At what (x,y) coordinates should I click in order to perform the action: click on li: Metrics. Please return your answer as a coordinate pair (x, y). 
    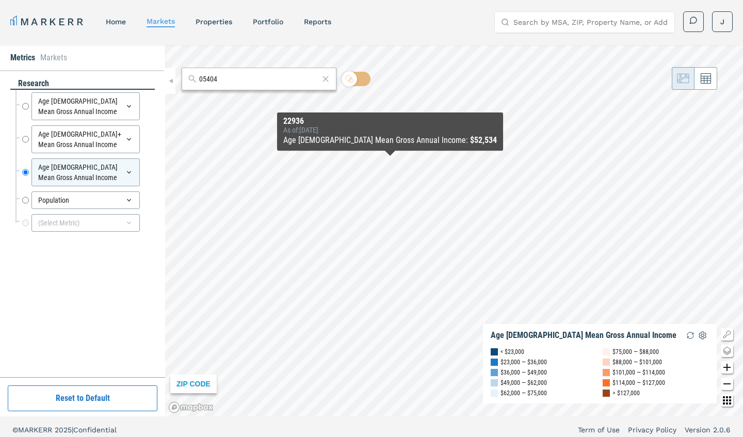
    Looking at the image, I should click on (23, 58).